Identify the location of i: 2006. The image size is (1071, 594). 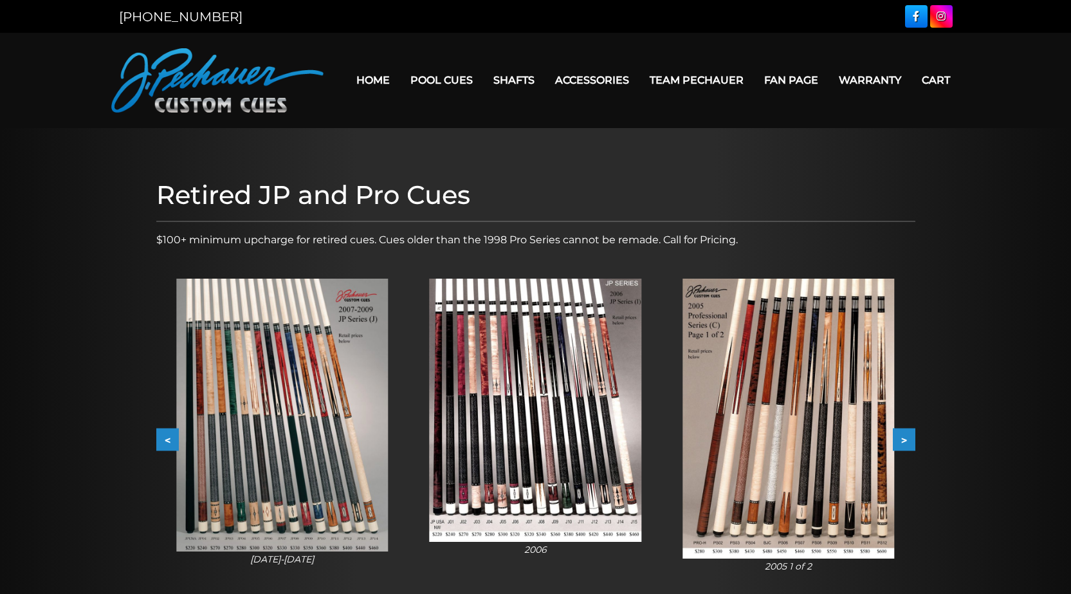
(535, 549).